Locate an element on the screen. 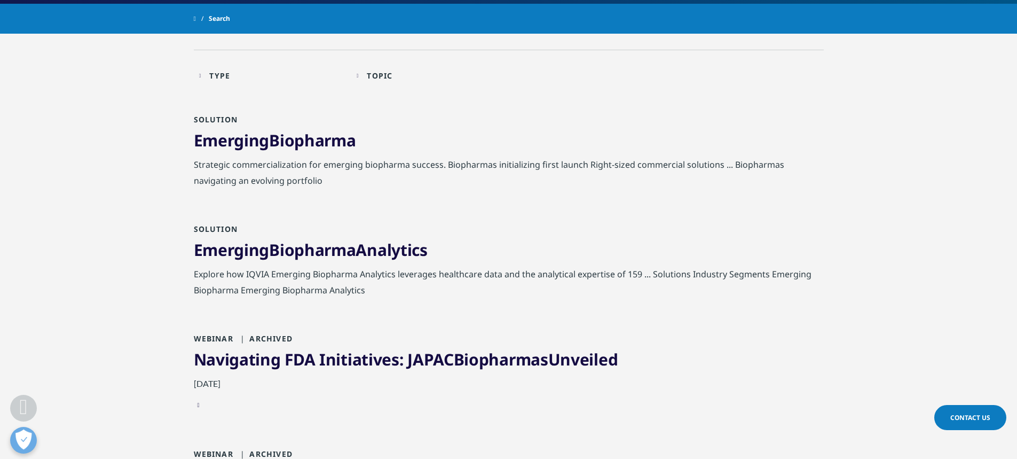  a: EmergingBiopharmaAnalytics is located at coordinates (311, 249).